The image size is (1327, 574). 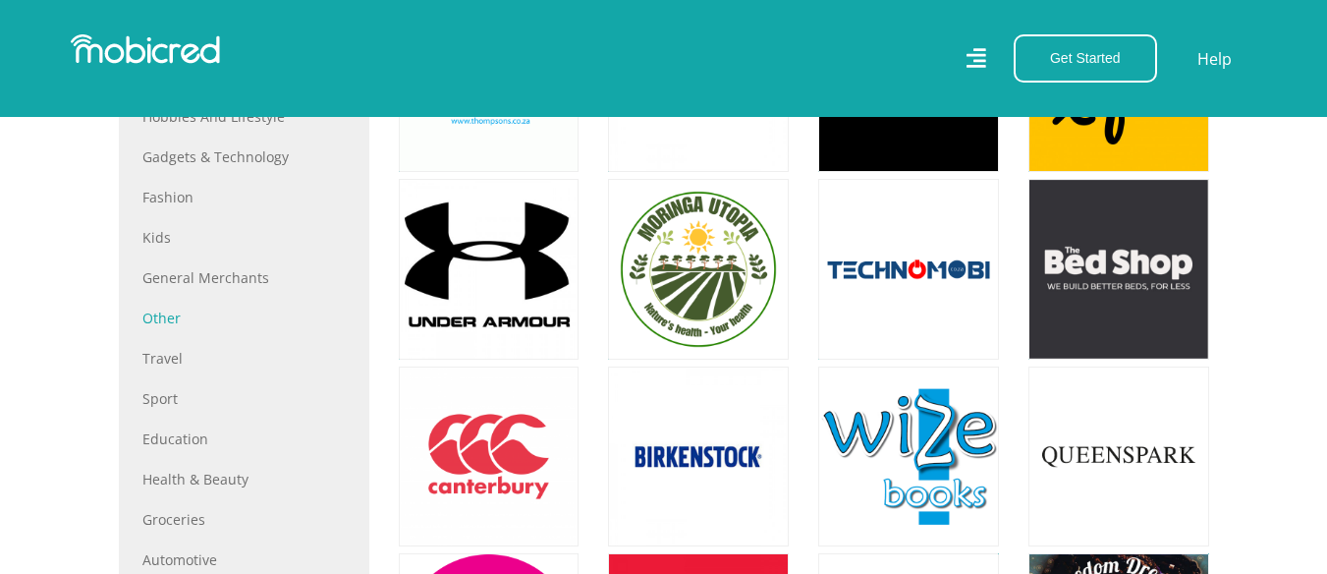 What do you see at coordinates (244, 358) in the screenshot?
I see `a: Travel` at bounding box center [244, 358].